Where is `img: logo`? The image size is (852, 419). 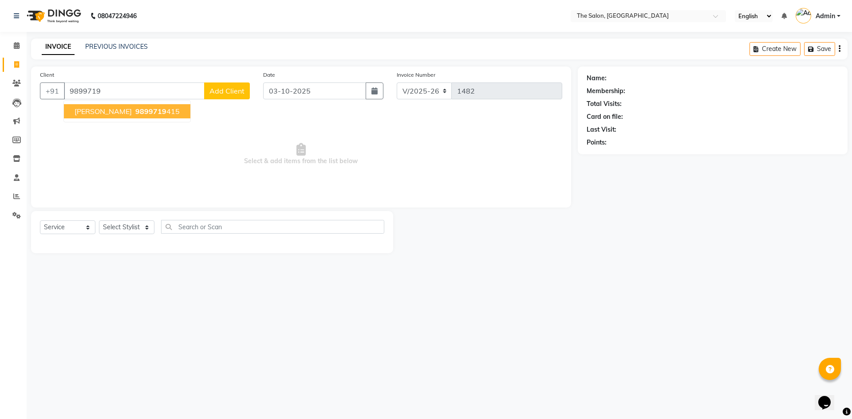 img: logo is located at coordinates (53, 16).